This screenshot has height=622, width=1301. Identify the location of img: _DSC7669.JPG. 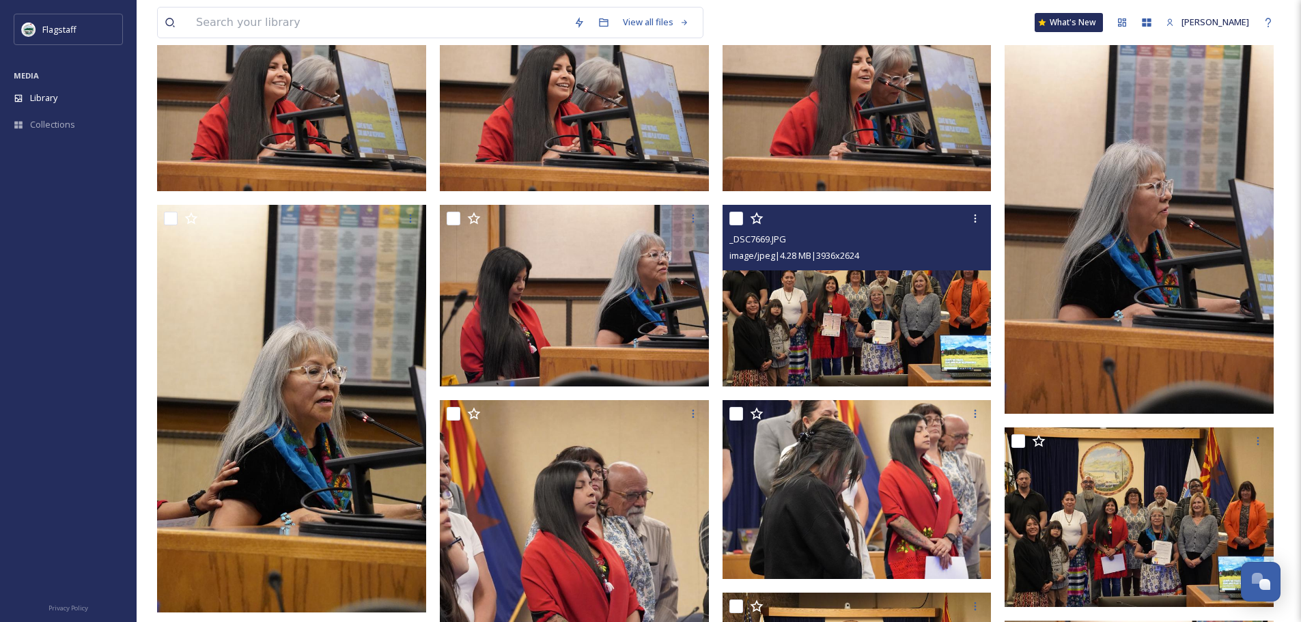
(858, 296).